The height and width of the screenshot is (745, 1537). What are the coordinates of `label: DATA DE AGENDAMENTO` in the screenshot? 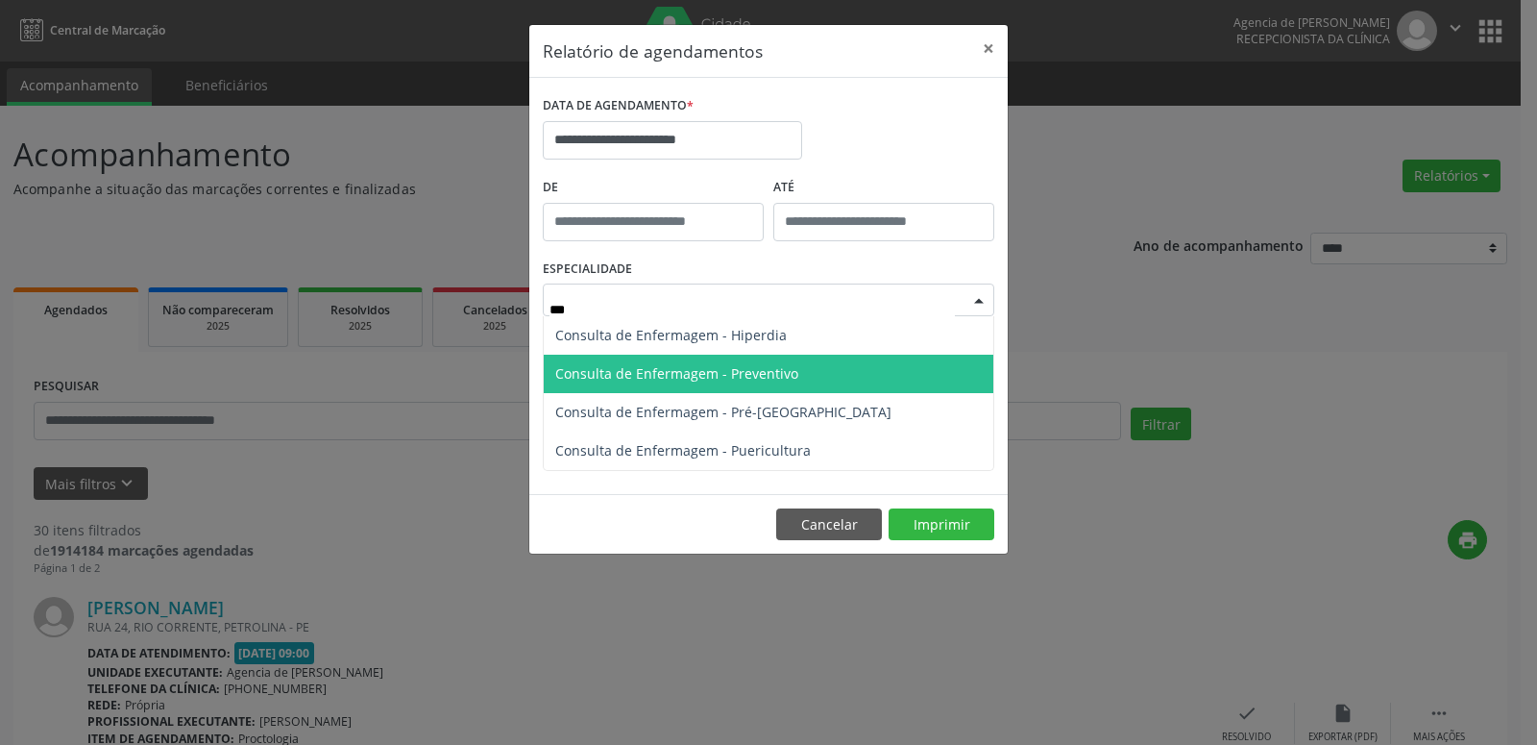 It's located at (618, 106).